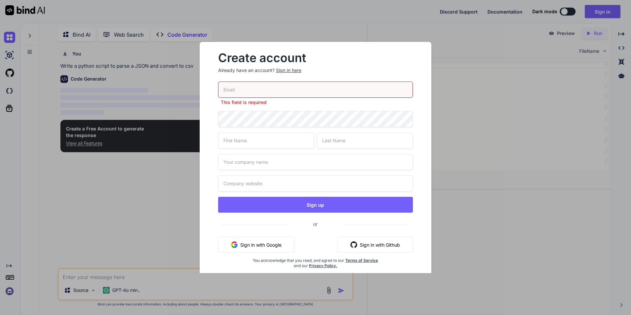  What do you see at coordinates (361, 260) in the screenshot?
I see `a: Terms of Service` at bounding box center [361, 260].